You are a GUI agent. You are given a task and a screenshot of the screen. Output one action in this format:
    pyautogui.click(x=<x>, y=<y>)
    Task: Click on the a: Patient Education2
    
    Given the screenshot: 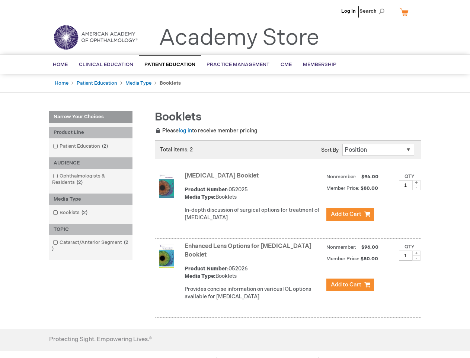 What is the action you would take?
    pyautogui.click(x=81, y=146)
    